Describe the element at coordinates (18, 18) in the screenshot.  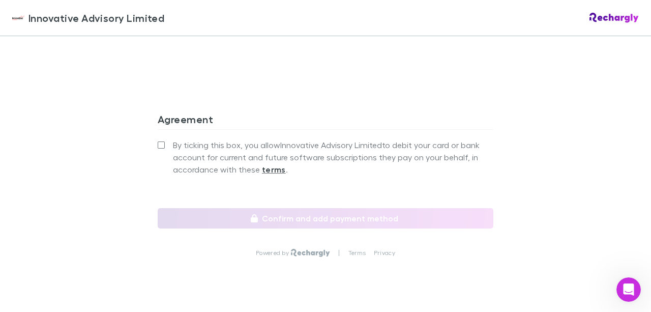
I see `img: Innovative Advisory Limited's Logo` at that location.